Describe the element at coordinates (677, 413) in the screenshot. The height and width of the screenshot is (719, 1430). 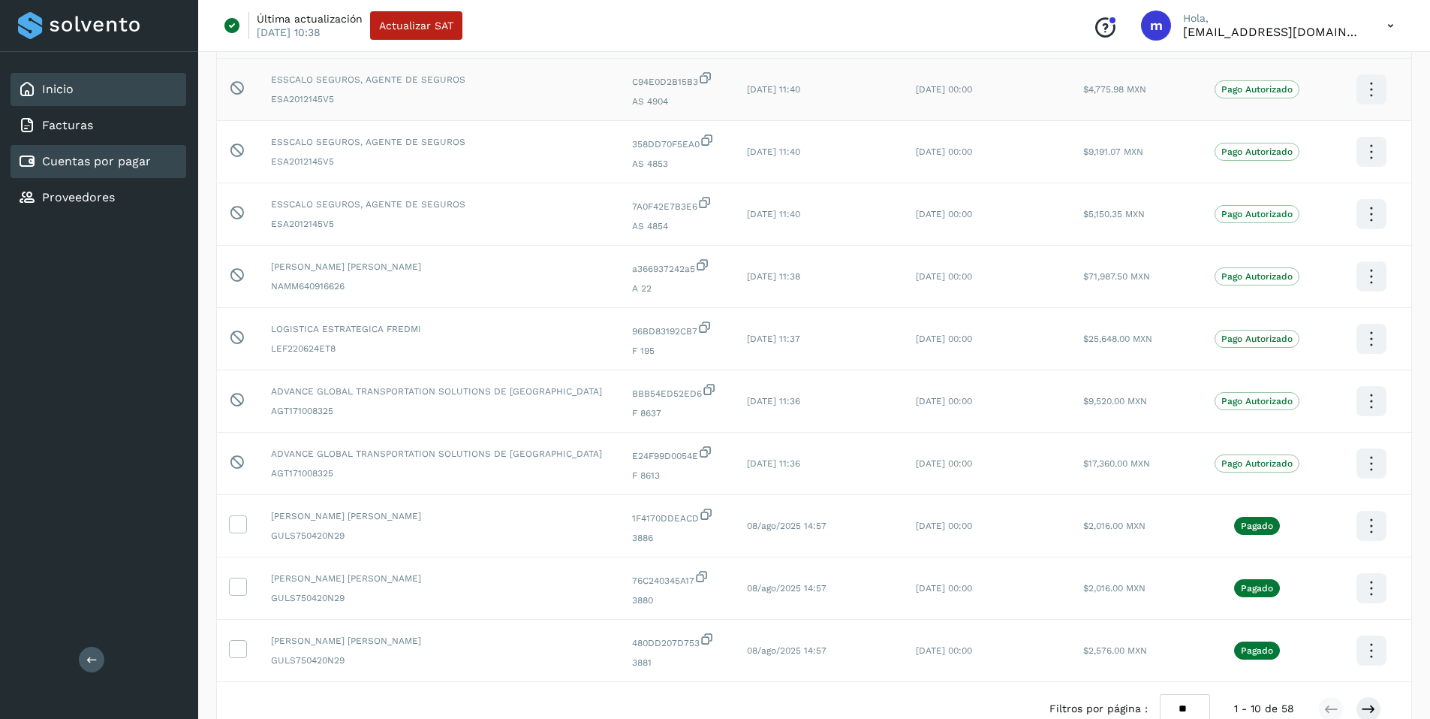
I see `span: F 8637` at that location.